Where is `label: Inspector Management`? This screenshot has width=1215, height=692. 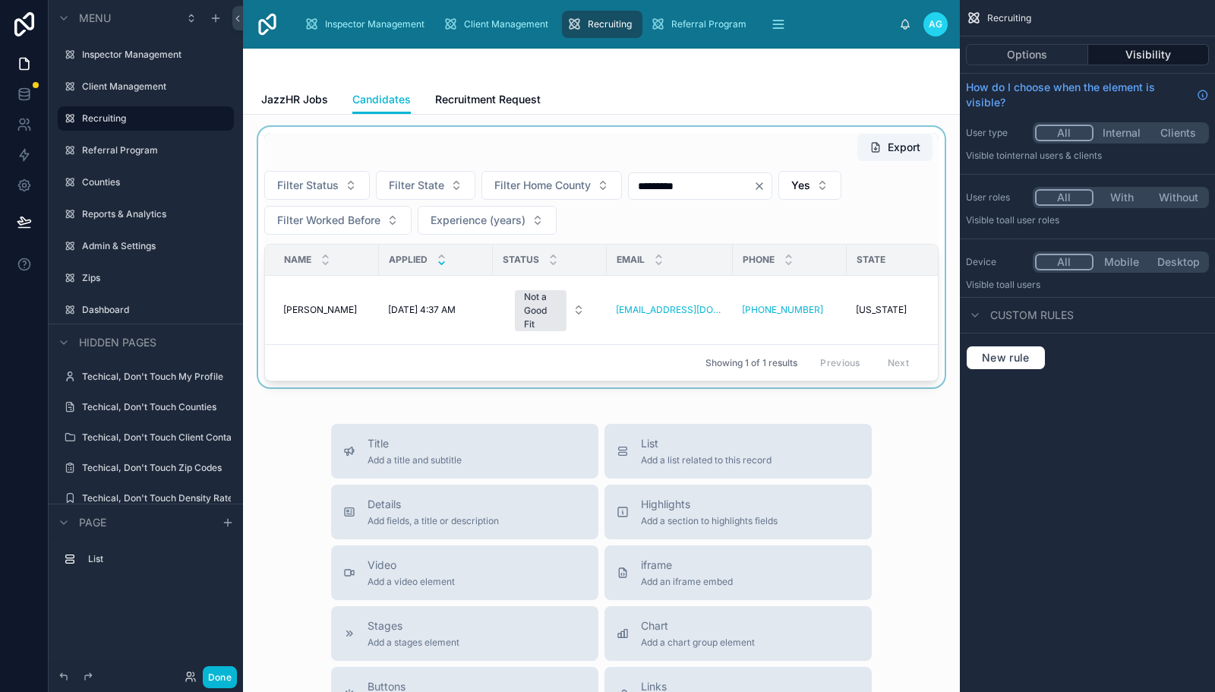
label: Inspector Management is located at coordinates (156, 55).